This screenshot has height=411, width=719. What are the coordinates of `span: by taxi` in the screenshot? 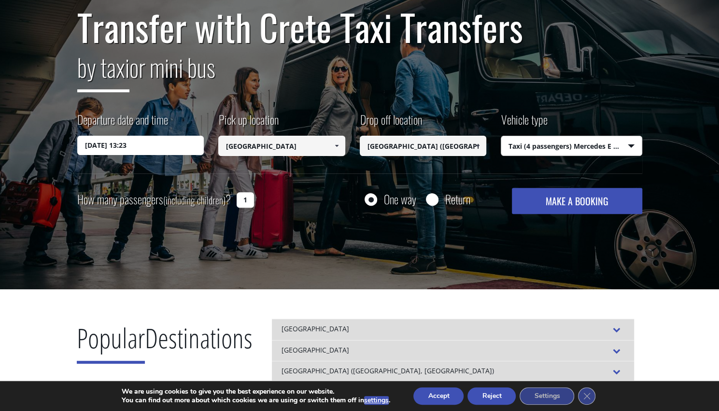 It's located at (103, 70).